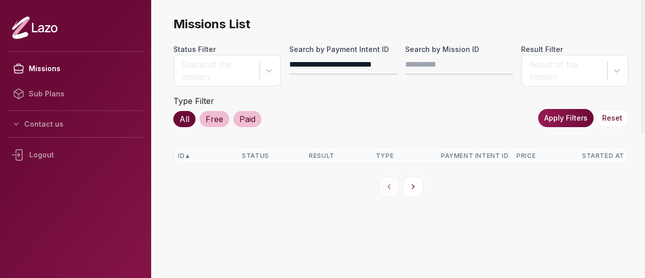 Image resolution: width=645 pixels, height=278 pixels. I want to click on div: All, so click(185, 119).